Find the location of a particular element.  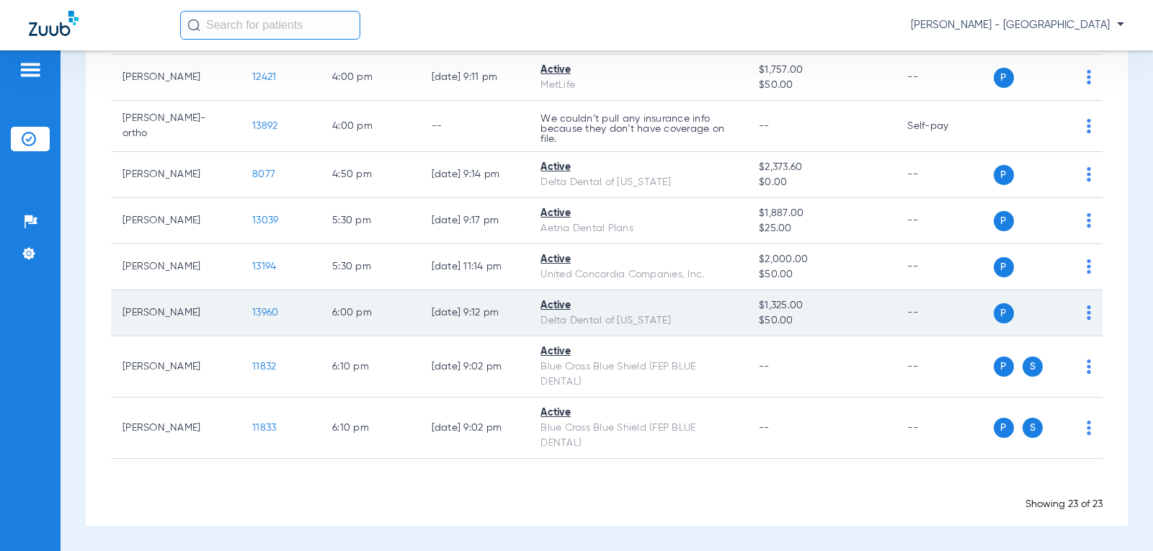

span: Showing 23 of 23 is located at coordinates (1064, 505).